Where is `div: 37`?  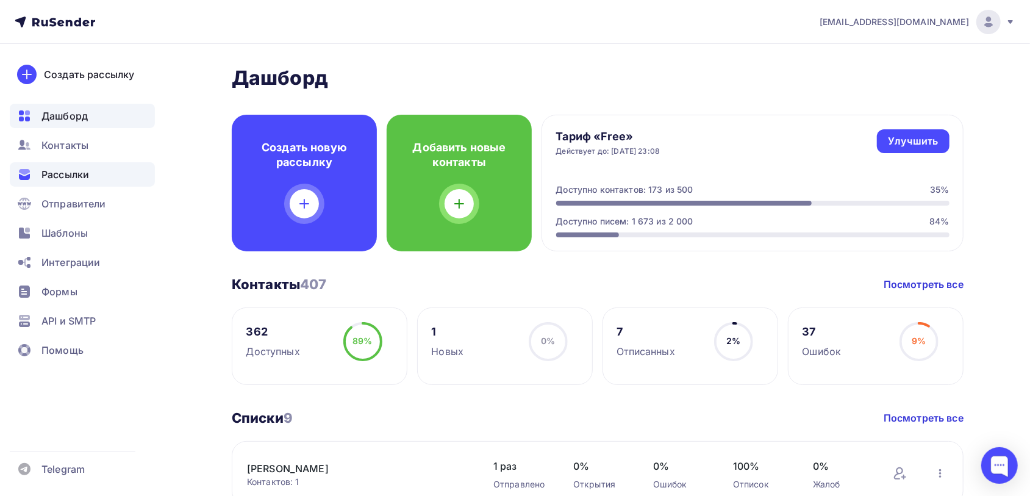 div: 37 is located at coordinates (822, 332).